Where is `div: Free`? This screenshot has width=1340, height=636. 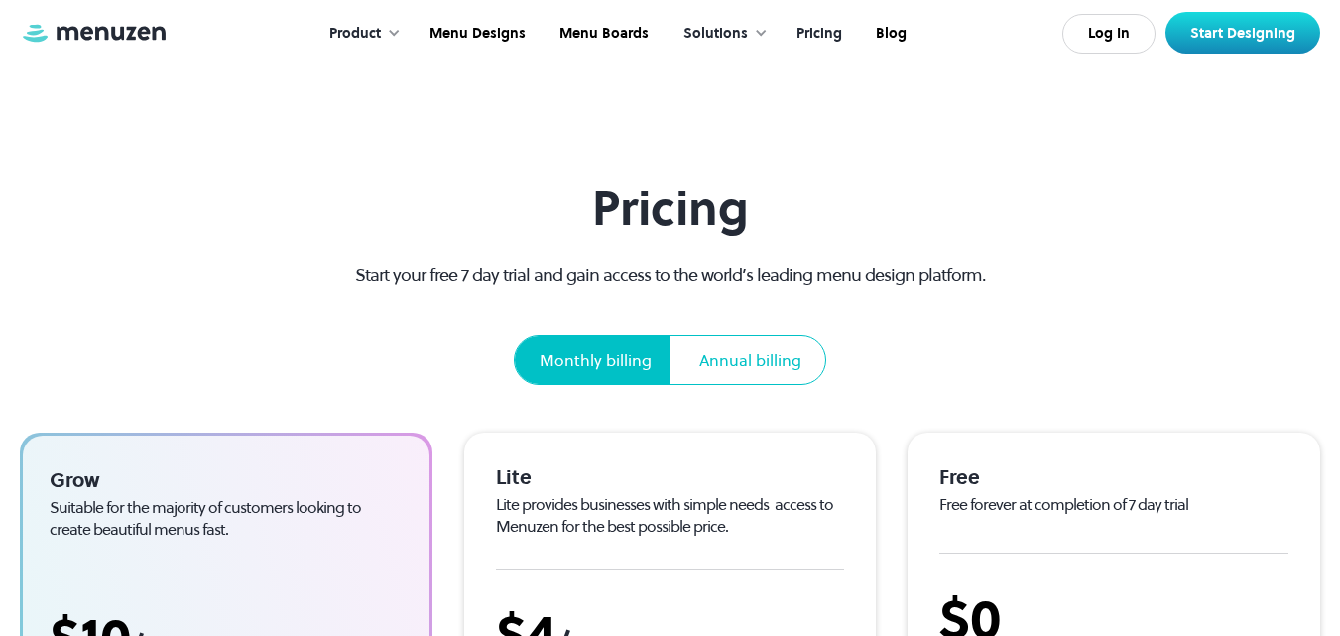
div: Free is located at coordinates (1113, 477).